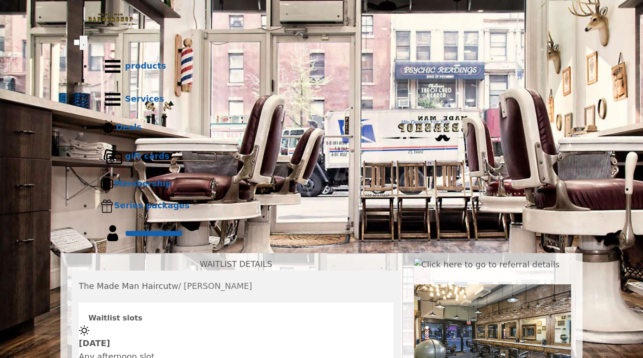 This screenshot has height=358, width=643. I want to click on b: Membership, so click(142, 183).